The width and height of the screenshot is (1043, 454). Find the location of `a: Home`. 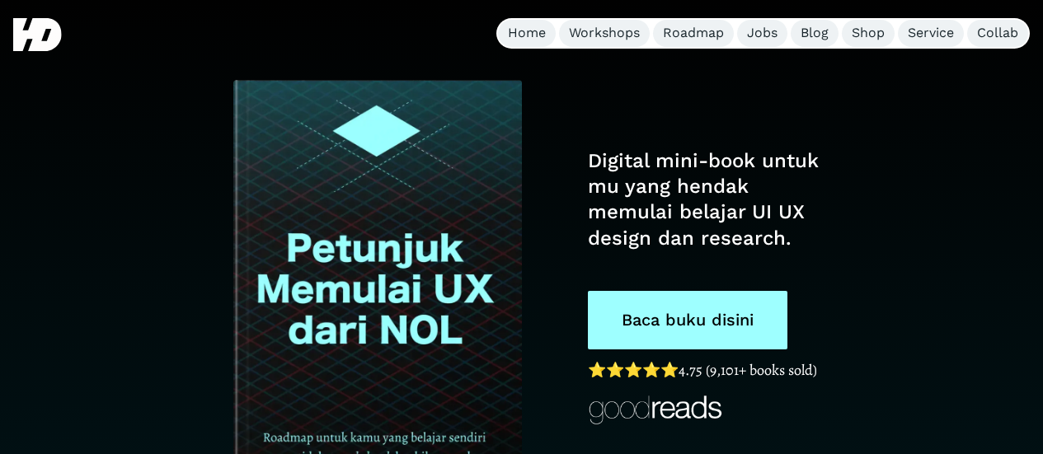

a: Home is located at coordinates (527, 33).